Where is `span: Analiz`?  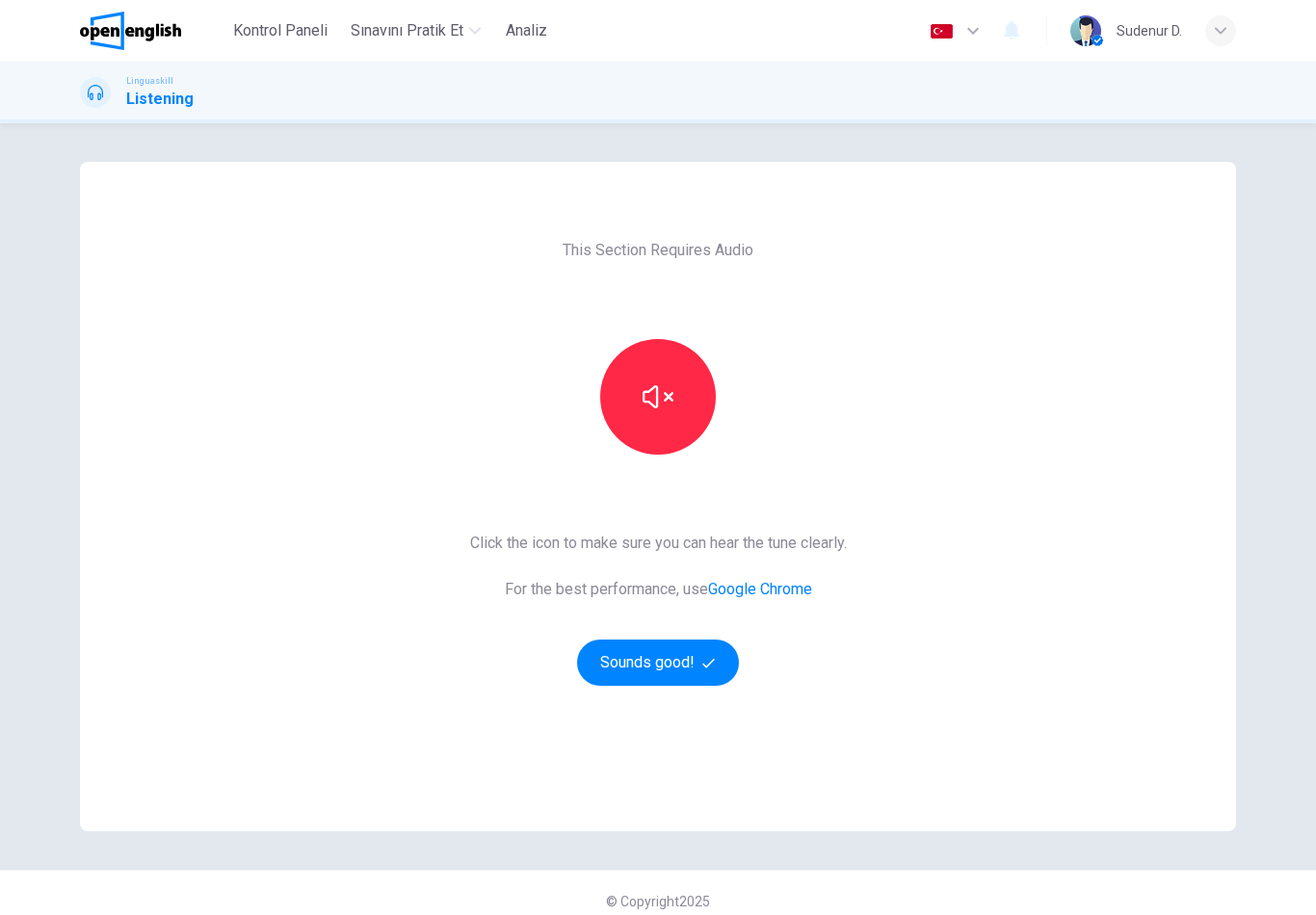 span: Analiz is located at coordinates (526, 31).